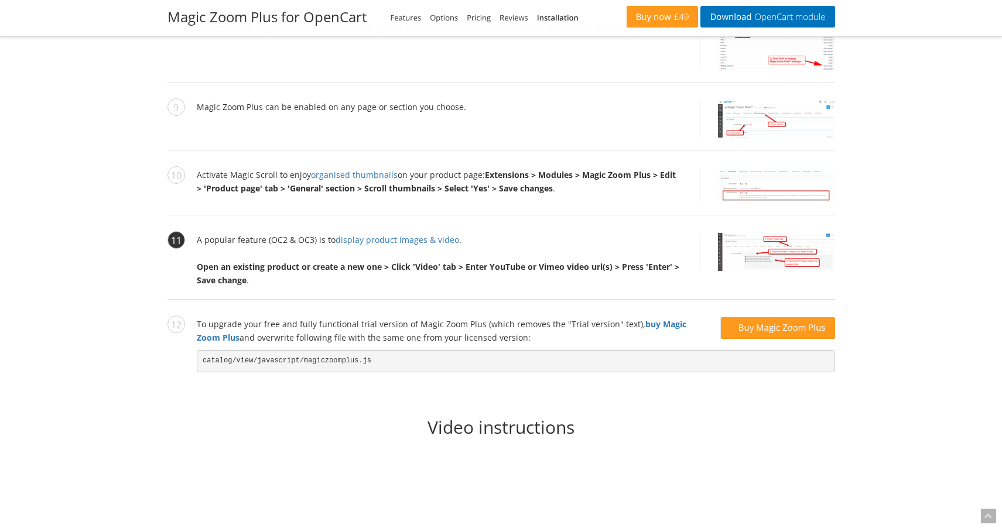 The image size is (1002, 528). What do you see at coordinates (767, 119) in the screenshot?
I see `a: Activating Magic Zoom Plus module for OpenCart on different boxes and pages` at bounding box center [767, 119].